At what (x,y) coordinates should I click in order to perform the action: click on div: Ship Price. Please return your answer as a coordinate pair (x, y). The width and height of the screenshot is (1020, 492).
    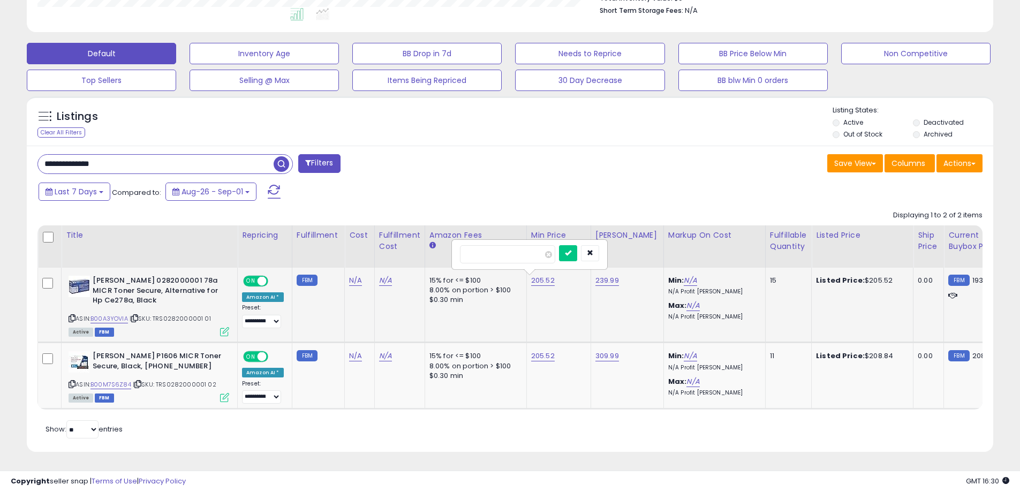
    Looking at the image, I should click on (928, 241).